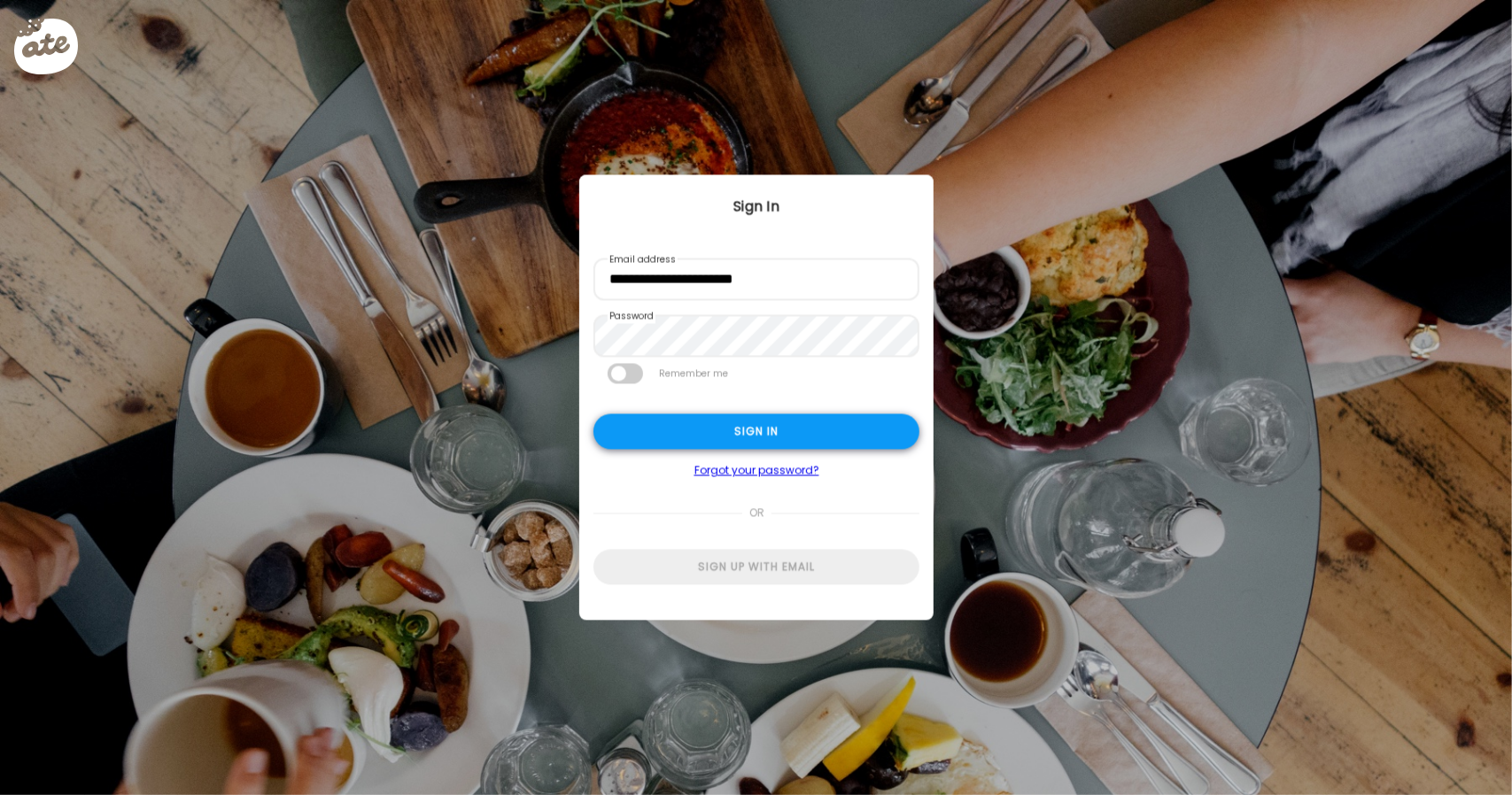 This screenshot has height=795, width=1512. I want to click on div: Sign In, so click(756, 208).